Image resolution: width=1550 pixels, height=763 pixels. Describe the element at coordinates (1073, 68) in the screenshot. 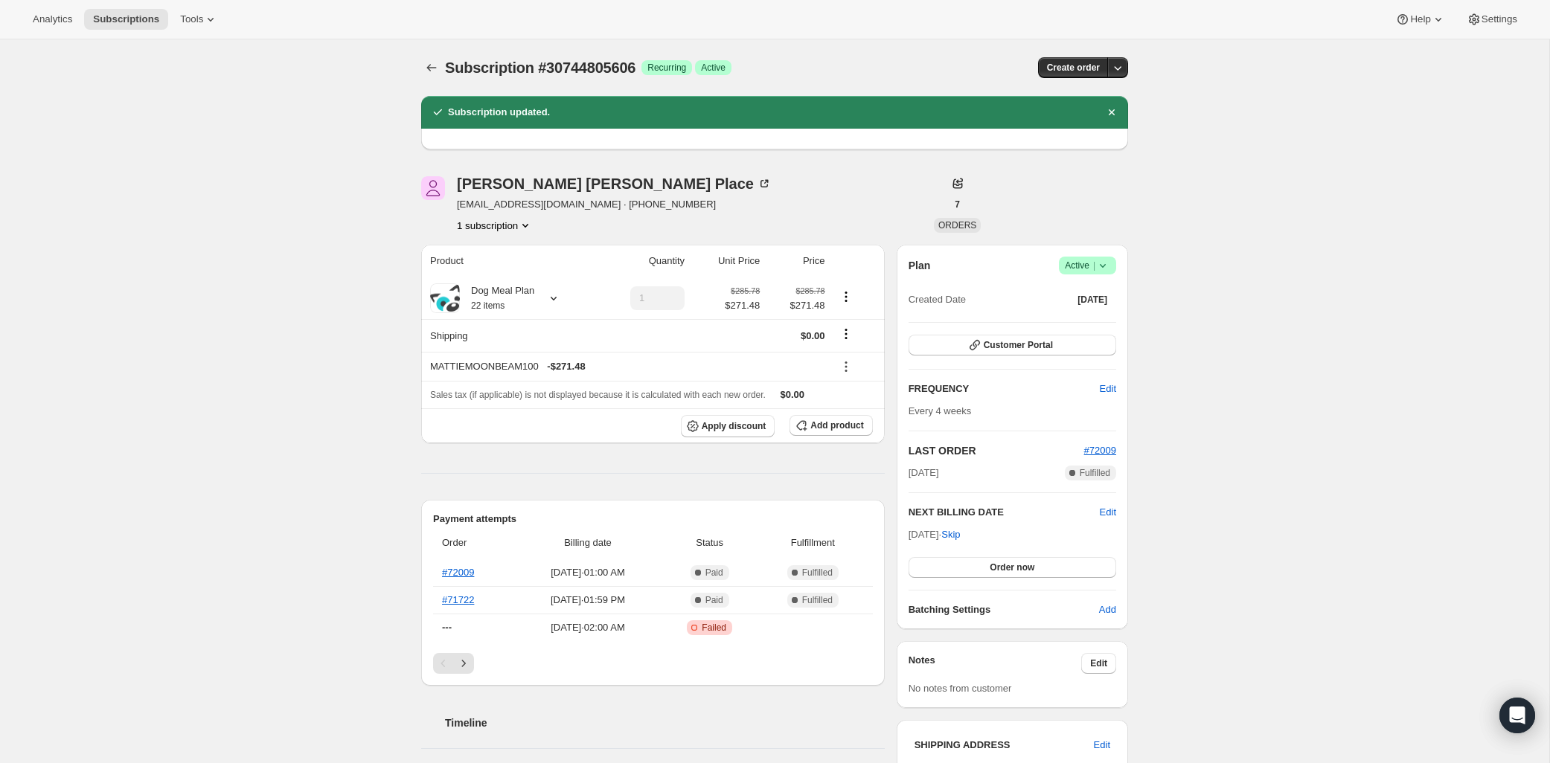

I see `button: Create order` at that location.